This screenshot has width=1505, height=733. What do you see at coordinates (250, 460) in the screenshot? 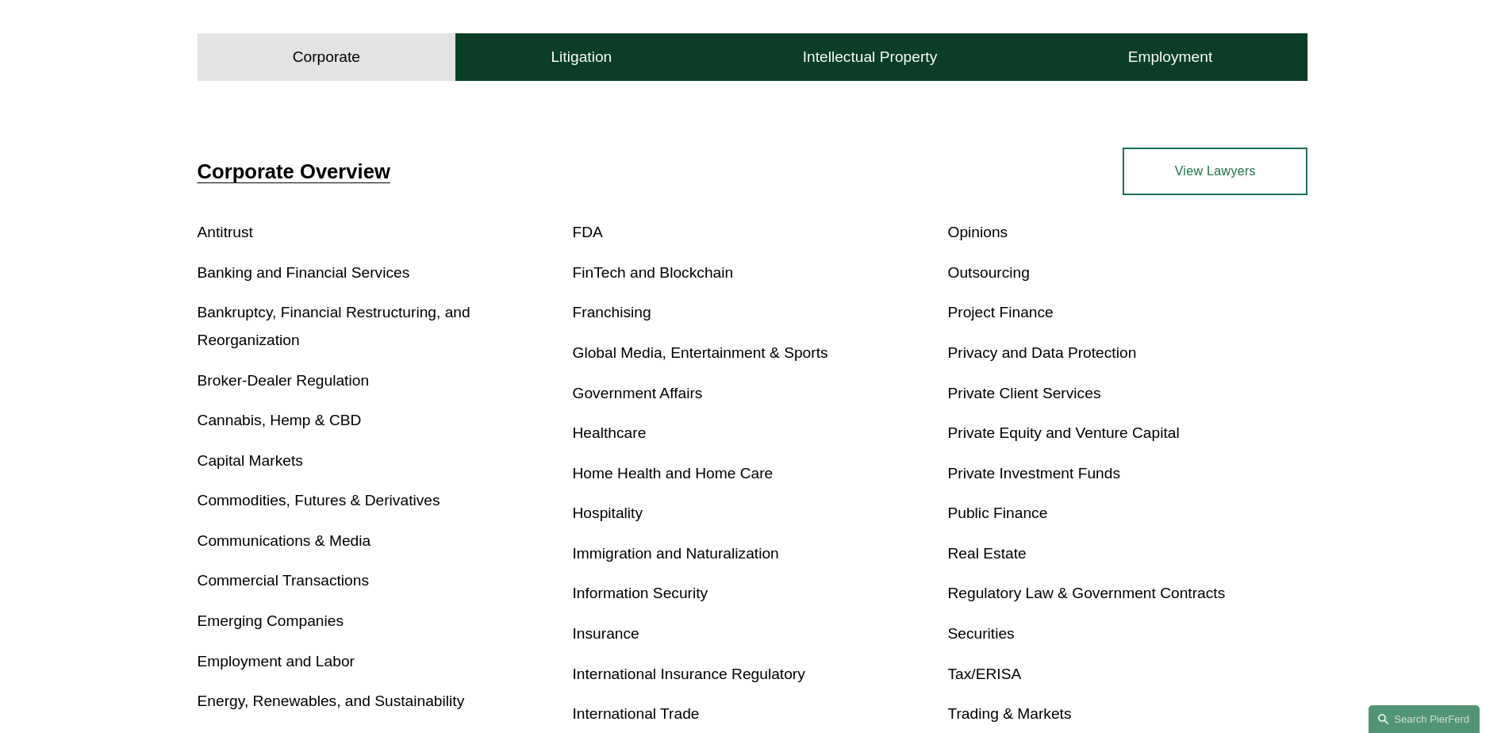
I see `a: Capital Markets` at bounding box center [250, 460].